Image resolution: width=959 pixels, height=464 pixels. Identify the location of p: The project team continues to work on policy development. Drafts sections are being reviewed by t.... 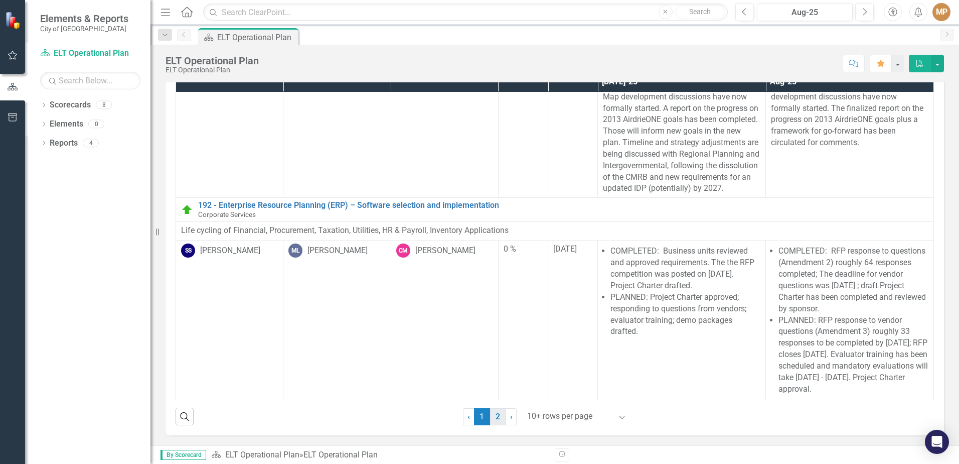
(850, 102).